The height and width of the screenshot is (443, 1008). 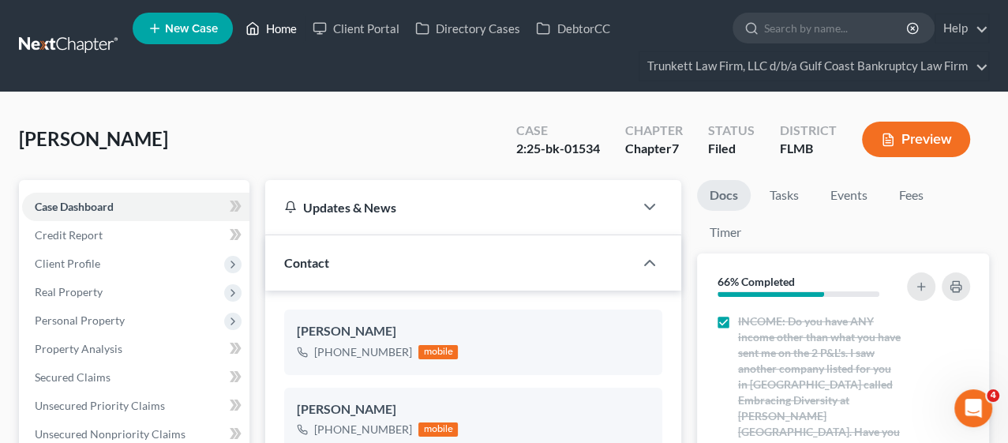 What do you see at coordinates (262, 21) in the screenshot?
I see `button: Home` at bounding box center [262, 21].